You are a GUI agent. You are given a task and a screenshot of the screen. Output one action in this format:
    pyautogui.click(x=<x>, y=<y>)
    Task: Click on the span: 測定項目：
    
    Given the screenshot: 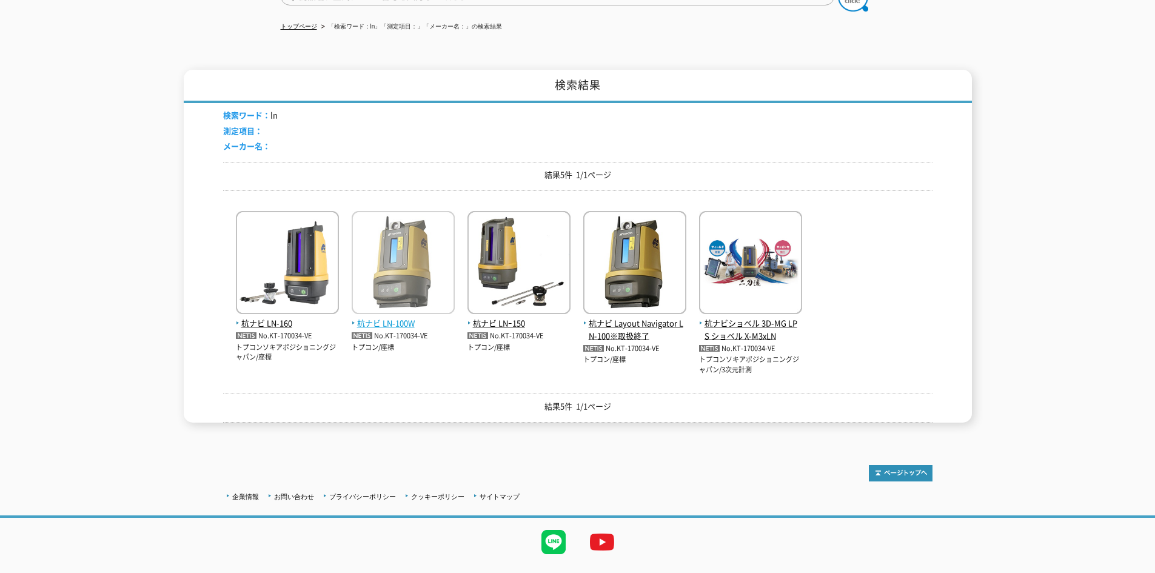 What is the action you would take?
    pyautogui.click(x=242, y=130)
    